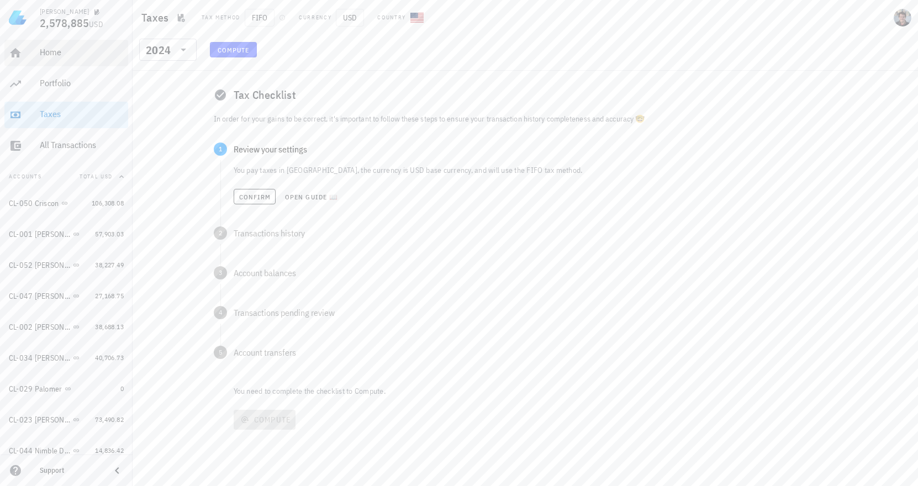 This screenshot has width=918, height=486. I want to click on p: In order for your gains to be correct, it's important to follow these steps to ensure your transa..., so click(525, 119).